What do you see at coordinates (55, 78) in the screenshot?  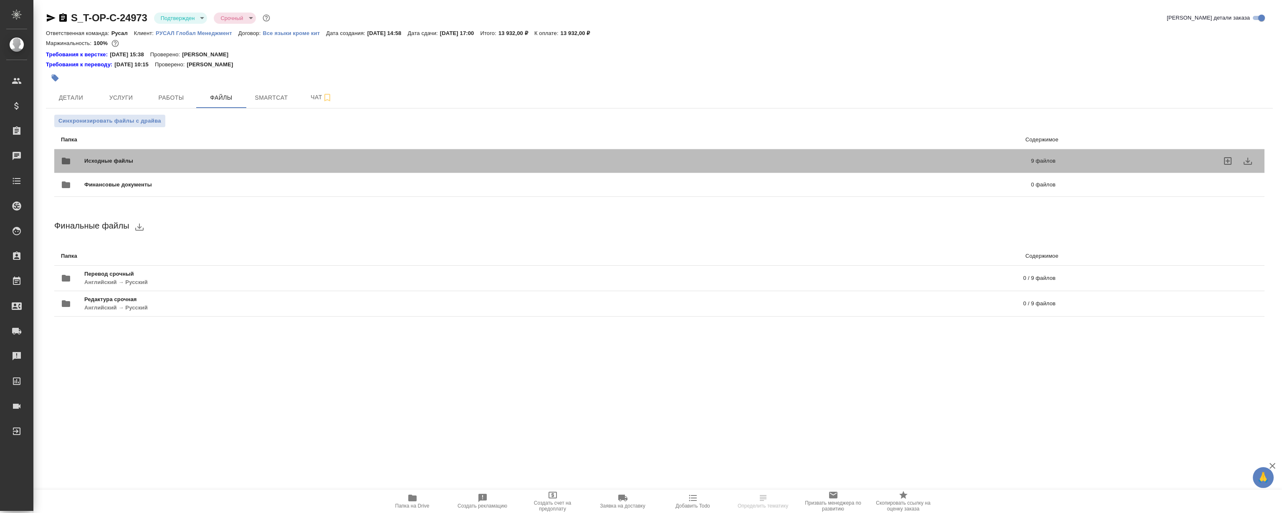 I see `button: Добавить тэг` at bounding box center [55, 78].